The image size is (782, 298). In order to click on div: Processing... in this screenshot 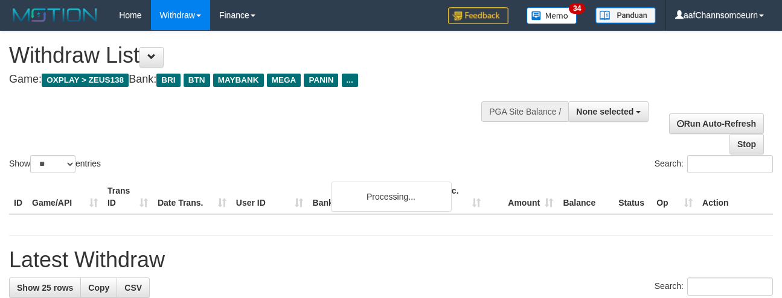, I will do `click(391, 197)`.